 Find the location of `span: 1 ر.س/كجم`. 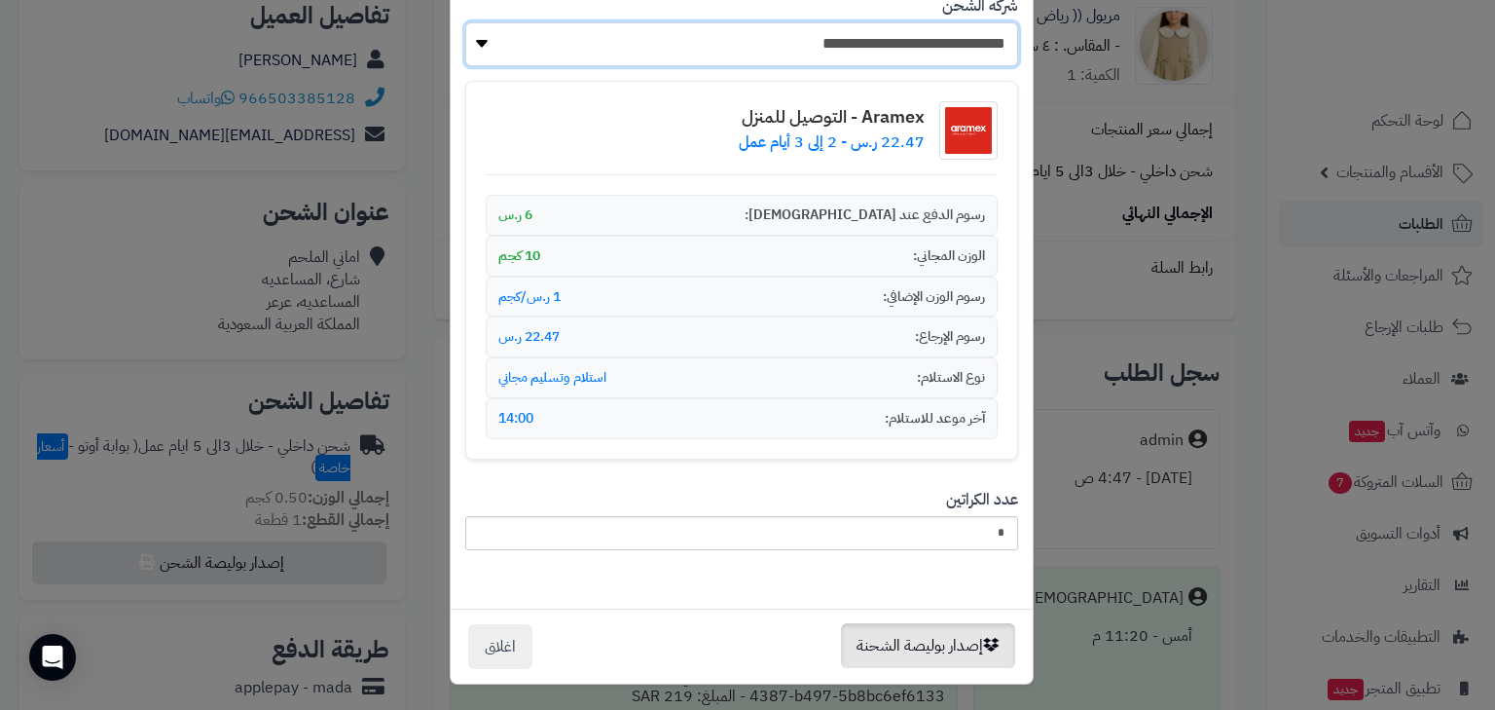

span: 1 ر.س/كجم is located at coordinates (530, 297).